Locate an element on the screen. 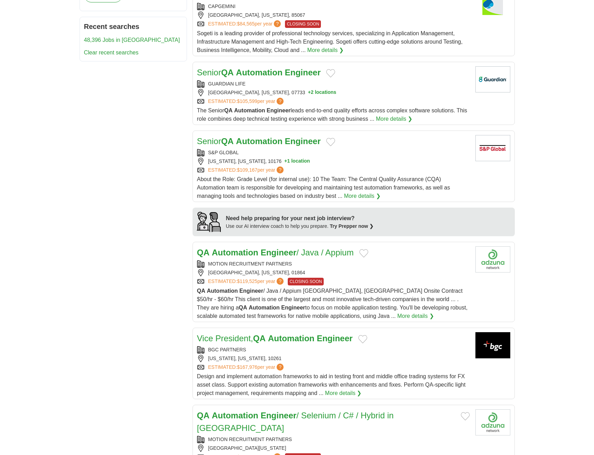 This screenshot has height=455, width=594. span: Sogeti is a leading provider of professional technology services, specializing in Application Man... is located at coordinates (330, 42).